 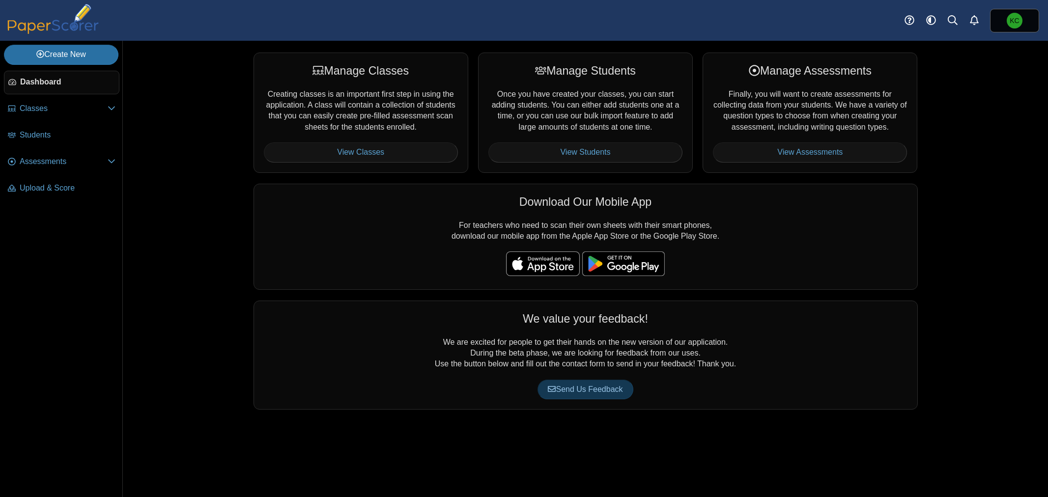 What do you see at coordinates (585, 152) in the screenshot?
I see `a: View Students` at bounding box center [585, 152].